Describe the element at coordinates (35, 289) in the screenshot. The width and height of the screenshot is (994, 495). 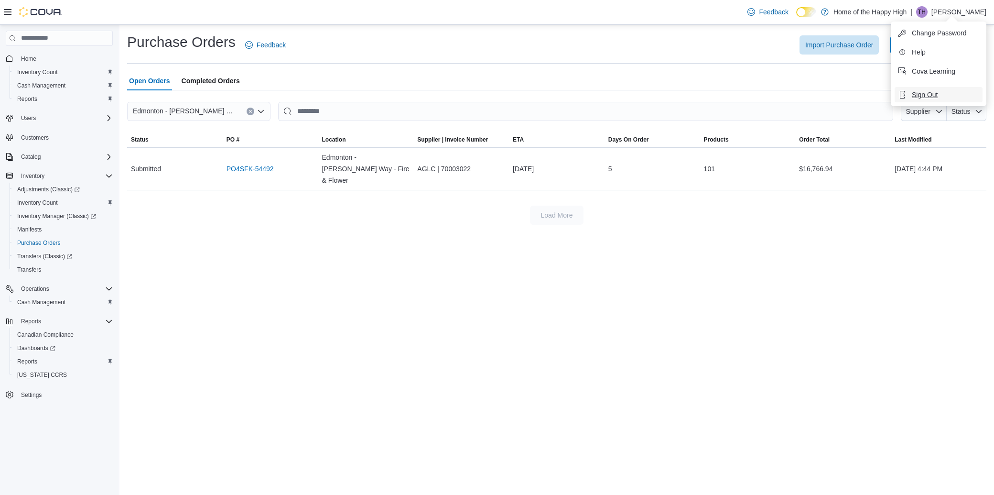
I see `button: Operations` at that location.